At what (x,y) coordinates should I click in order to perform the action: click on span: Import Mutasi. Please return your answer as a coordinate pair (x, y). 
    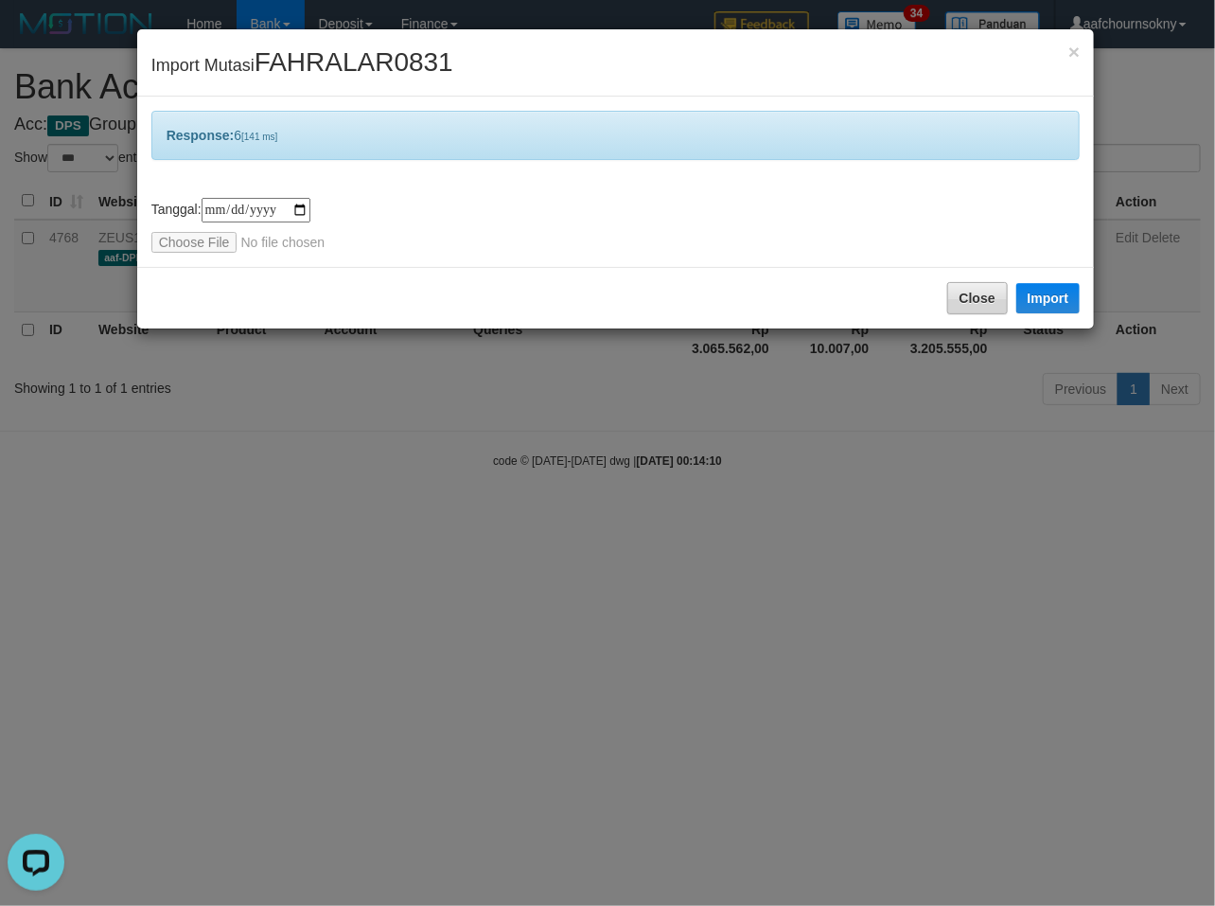
    Looking at the image, I should click on (302, 65).